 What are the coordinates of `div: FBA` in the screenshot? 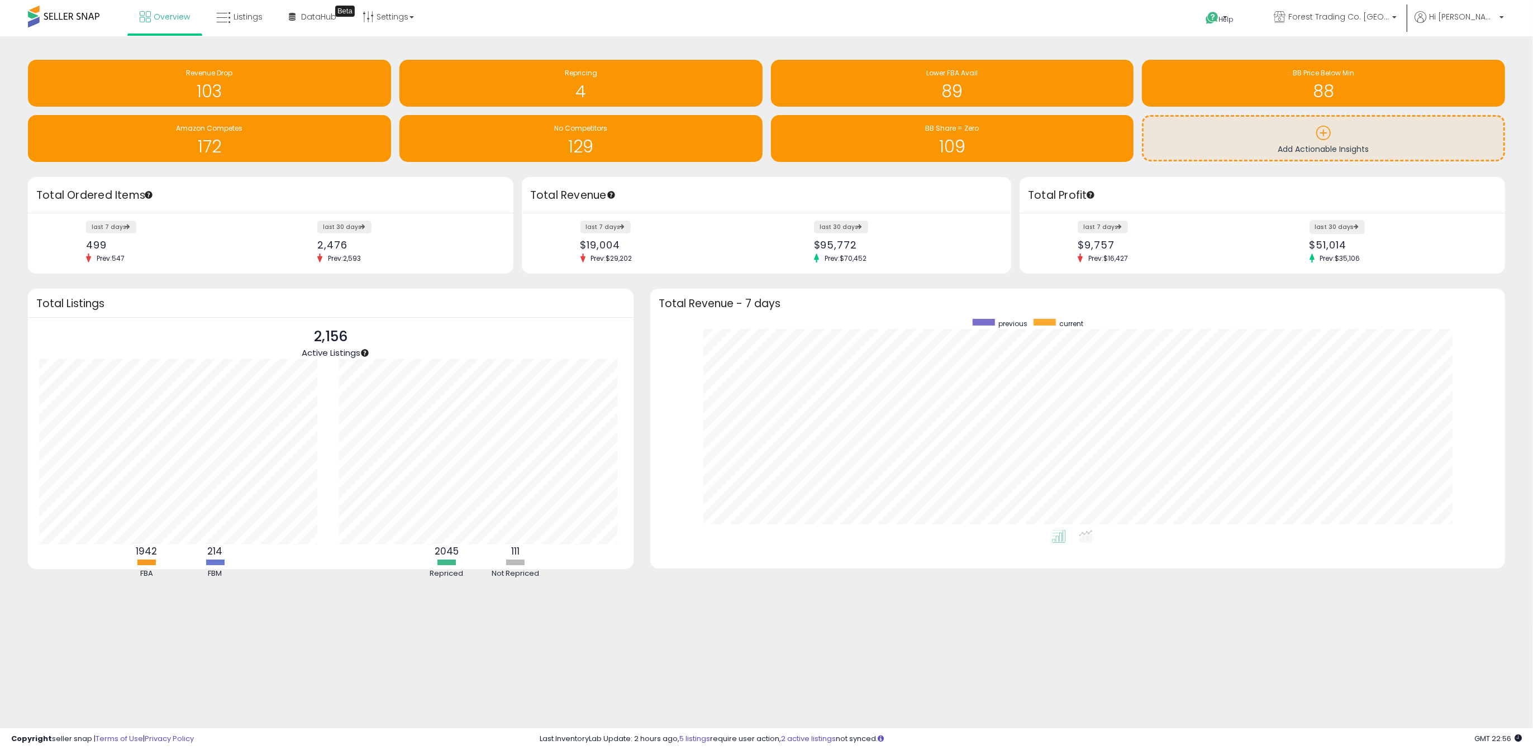 It's located at (146, 574).